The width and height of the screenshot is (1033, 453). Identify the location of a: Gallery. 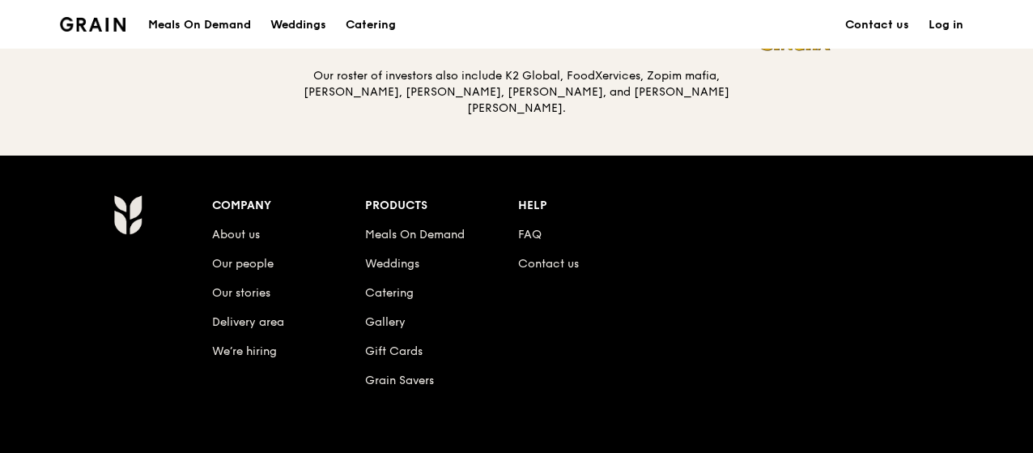
(386, 322).